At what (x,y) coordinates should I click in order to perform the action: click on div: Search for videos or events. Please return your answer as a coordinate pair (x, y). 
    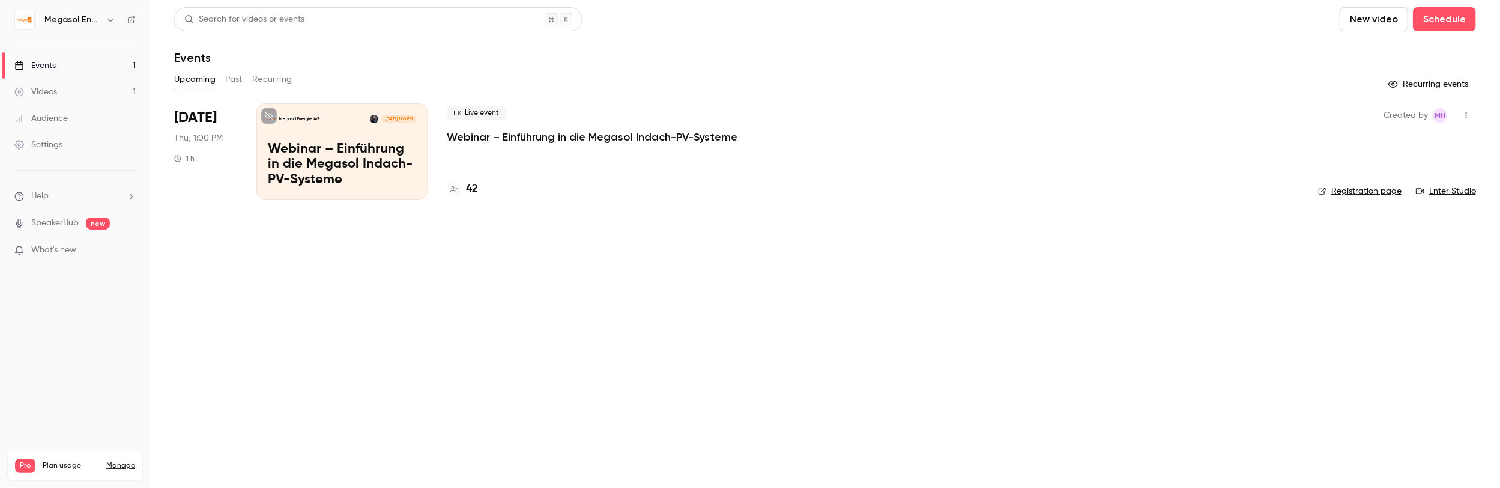
    Looking at the image, I should click on (244, 19).